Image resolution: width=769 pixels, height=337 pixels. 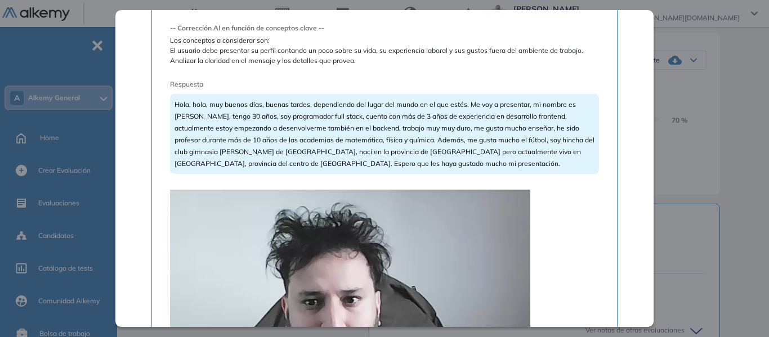 I want to click on span: -- Corrección AI en función de conceptos clave --, so click(x=385, y=28).